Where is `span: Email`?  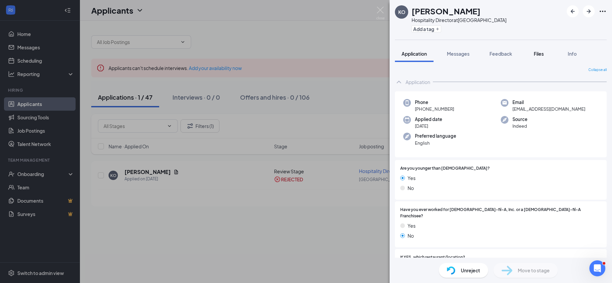 span: Email is located at coordinates (549, 102).